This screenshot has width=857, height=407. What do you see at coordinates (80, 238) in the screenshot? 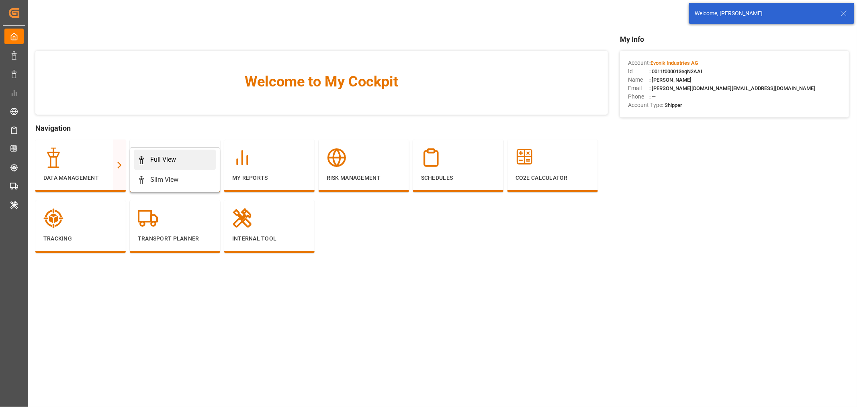
I see `p: Tracking` at bounding box center [80, 238].